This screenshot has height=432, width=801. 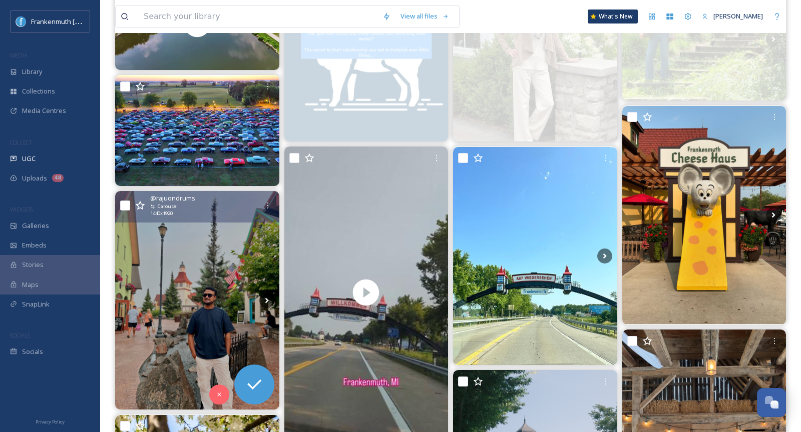 I want to click on img: Social%20Media%20PFP%202025.jpg, so click(x=21, y=22).